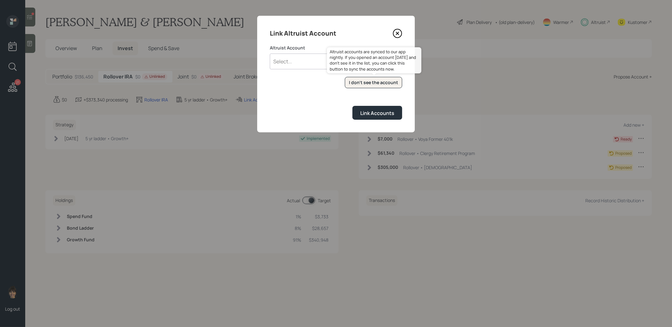  Describe the element at coordinates (373, 83) in the screenshot. I see `button: I don't see the account` at that location.